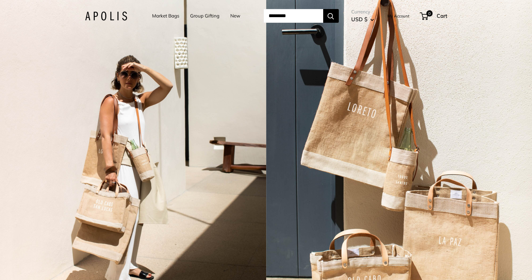 The image size is (532, 280). What do you see at coordinates (434, 16) in the screenshot?
I see `a: 0 Cart` at bounding box center [434, 16].